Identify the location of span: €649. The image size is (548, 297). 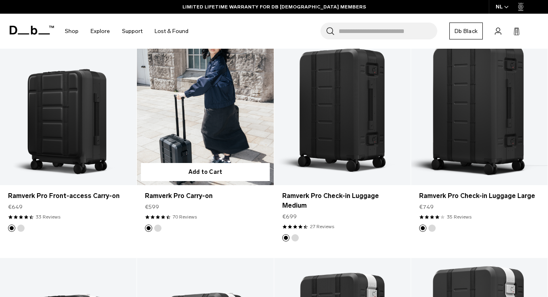
(15, 207).